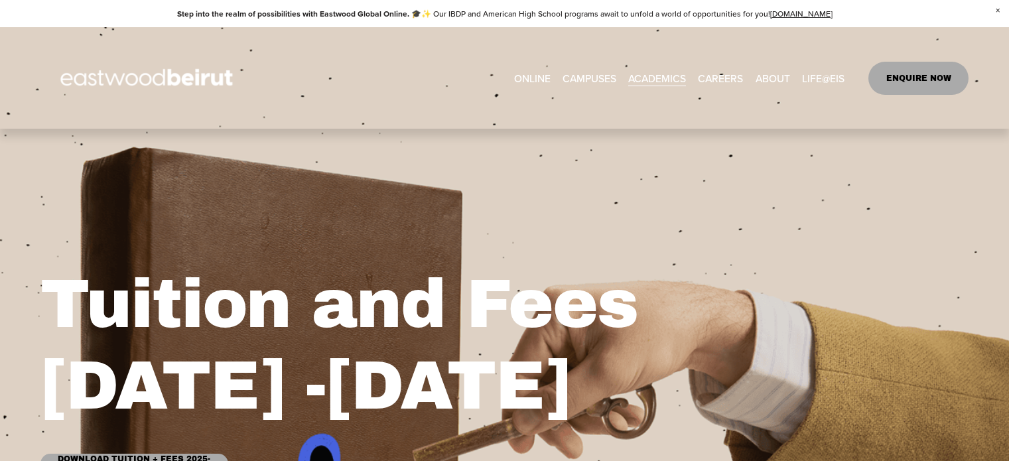  I want to click on a: ENQUIRE NOW, so click(918, 78).